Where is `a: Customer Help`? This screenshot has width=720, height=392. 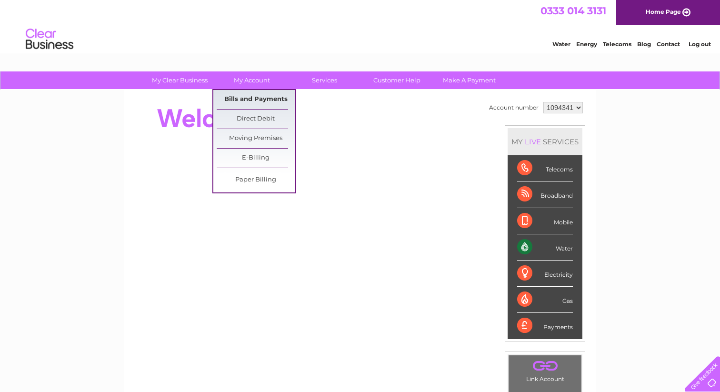 a: Customer Help is located at coordinates (397, 80).